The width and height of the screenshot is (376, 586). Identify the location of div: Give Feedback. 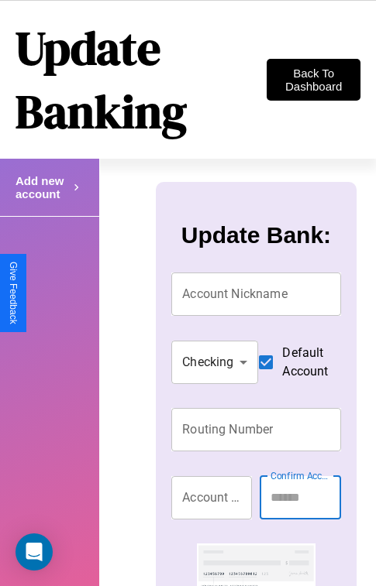
(13, 293).